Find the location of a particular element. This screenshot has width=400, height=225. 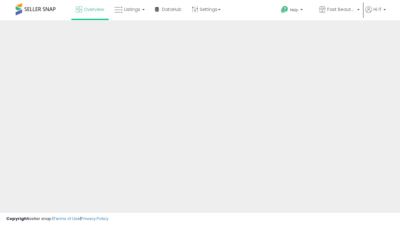

a: Privacy Policy is located at coordinates (95, 218).